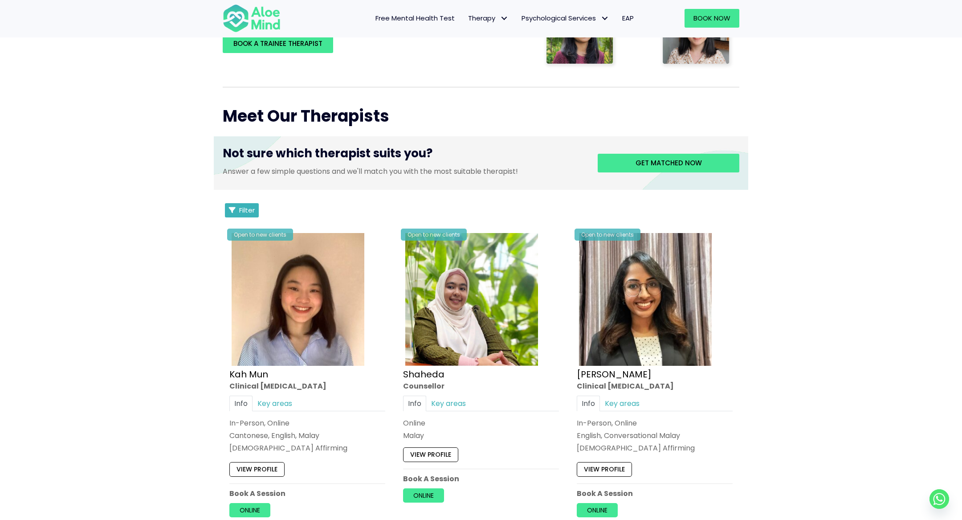 The height and width of the screenshot is (520, 962). Describe the element at coordinates (939, 499) in the screenshot. I see `a: Whatsapp` at that location.